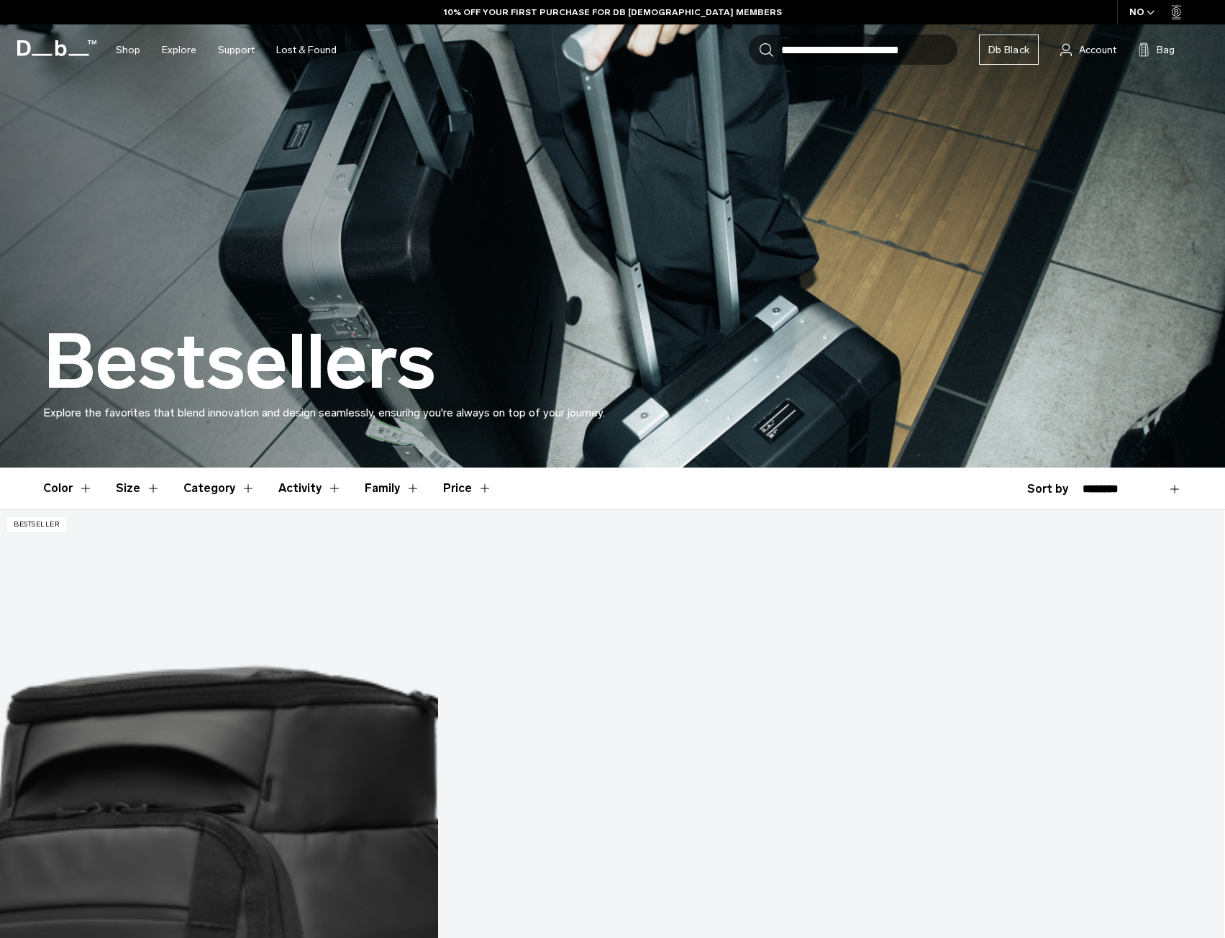  I want to click on a: Account, so click(1089, 50).